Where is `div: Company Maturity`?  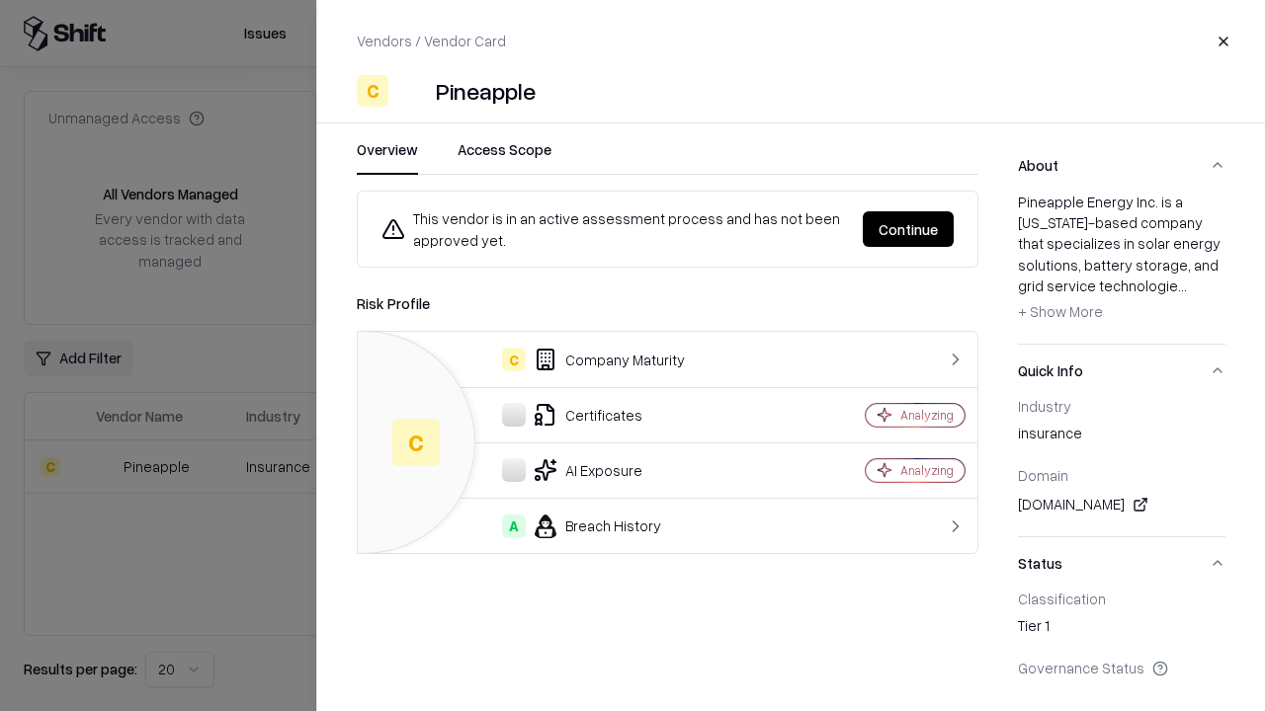 div: Company Maturity is located at coordinates (585, 360).